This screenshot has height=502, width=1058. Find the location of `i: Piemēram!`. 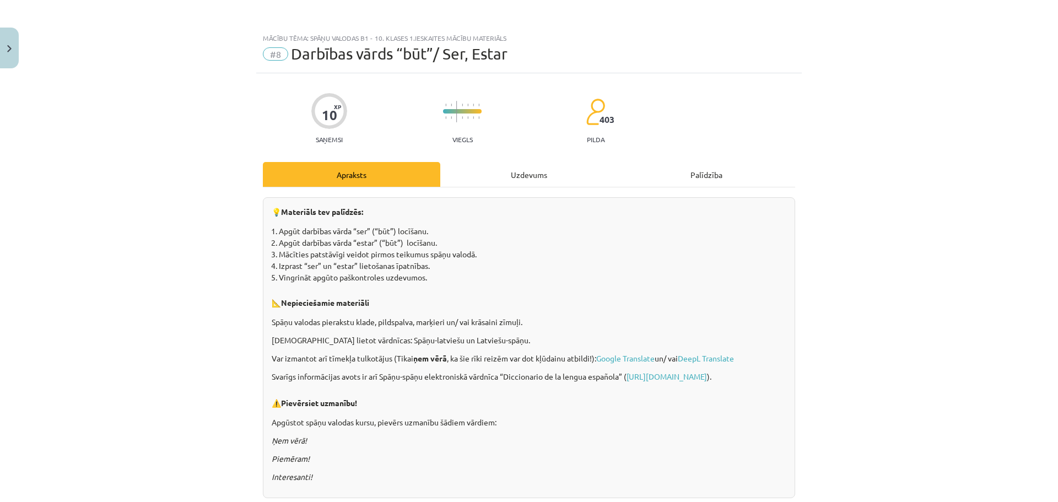

i: Piemēram! is located at coordinates (290, 459).